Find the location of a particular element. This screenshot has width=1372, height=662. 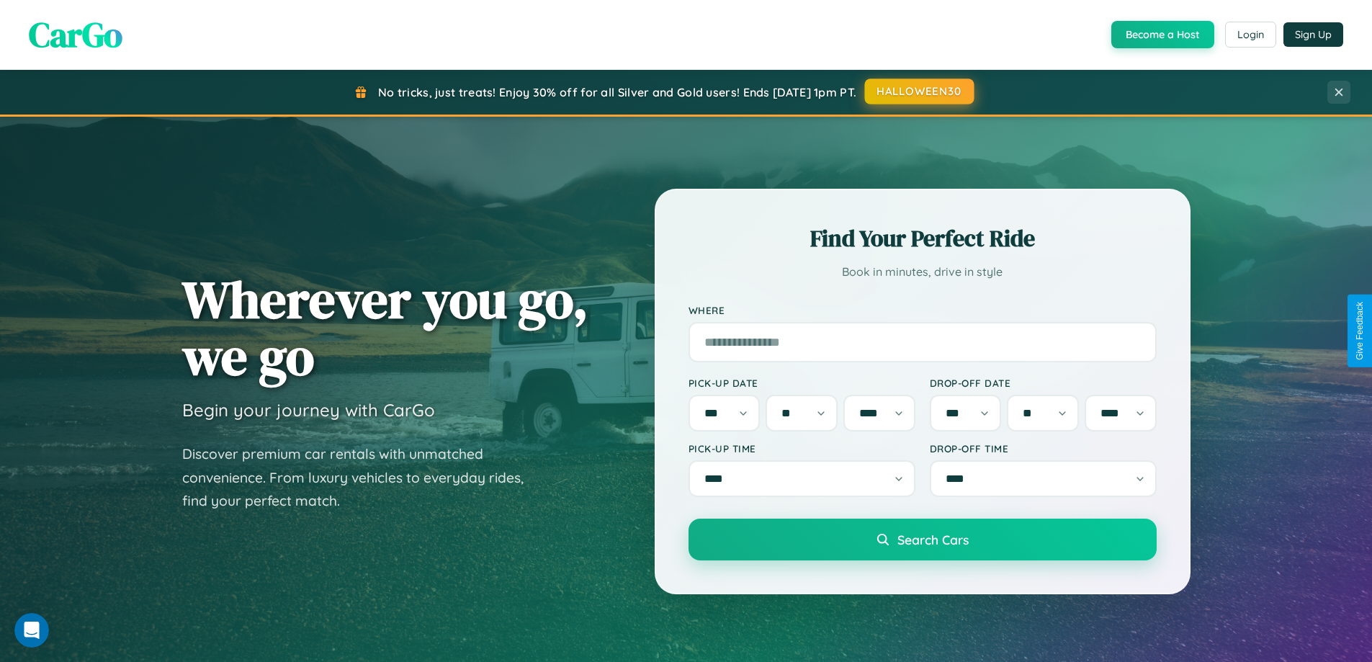

button: HALLOWEEN30 is located at coordinates (920, 91).